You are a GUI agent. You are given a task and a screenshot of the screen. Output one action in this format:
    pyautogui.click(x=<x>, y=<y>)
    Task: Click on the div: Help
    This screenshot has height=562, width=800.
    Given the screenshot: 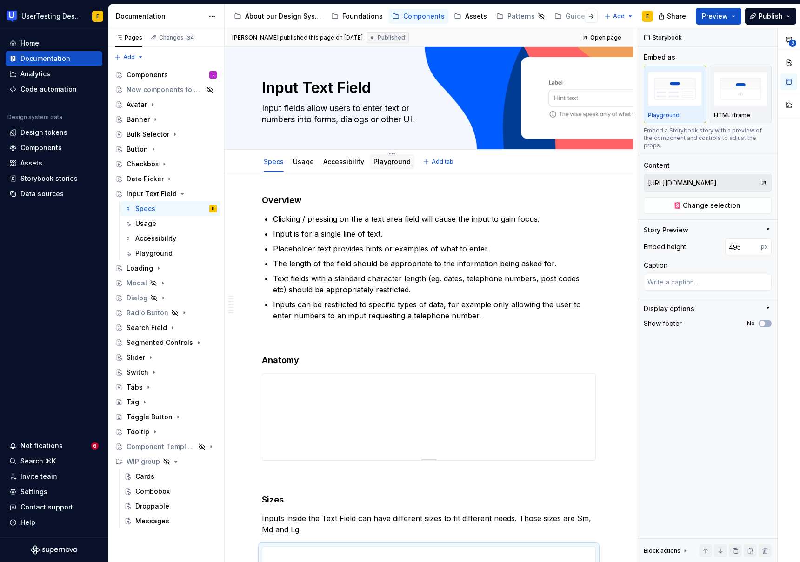 What is the action you would take?
    pyautogui.click(x=28, y=523)
    